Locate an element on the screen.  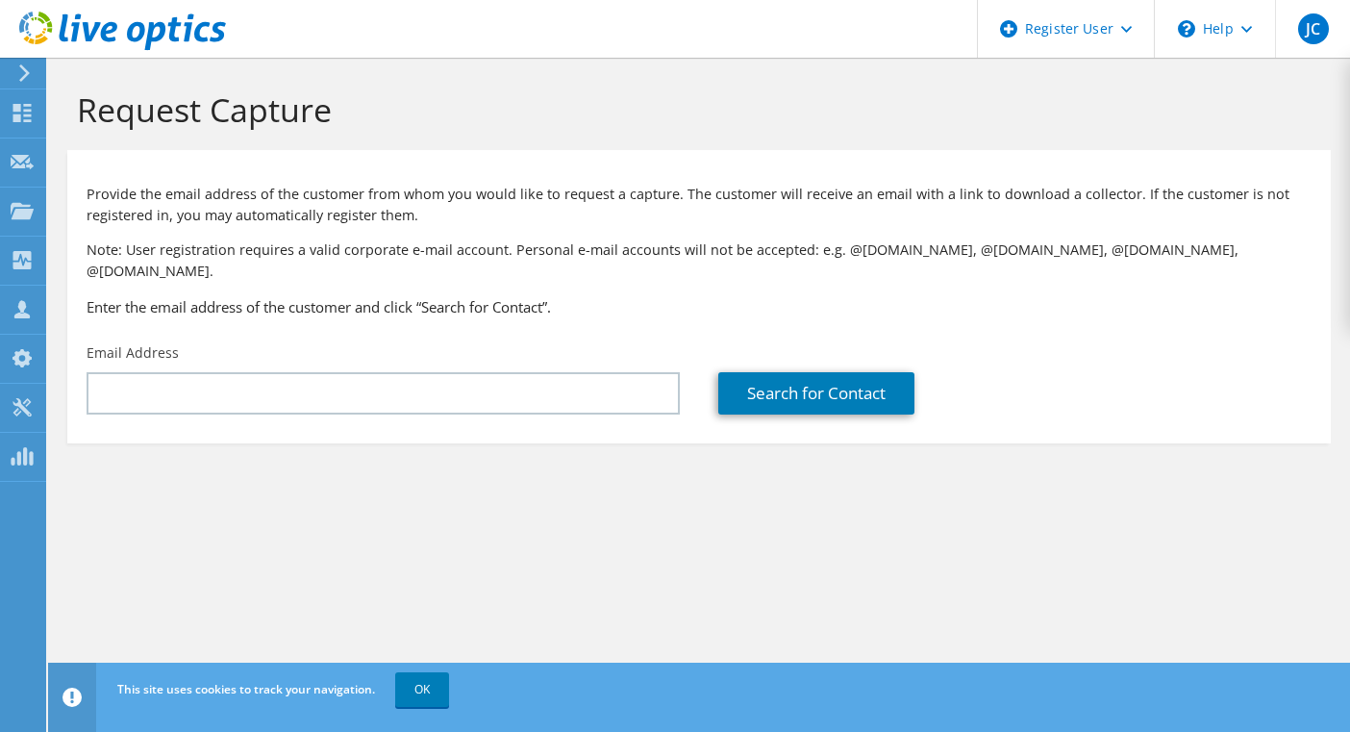
span: This site uses cookies to track your navigation. is located at coordinates (246, 688).